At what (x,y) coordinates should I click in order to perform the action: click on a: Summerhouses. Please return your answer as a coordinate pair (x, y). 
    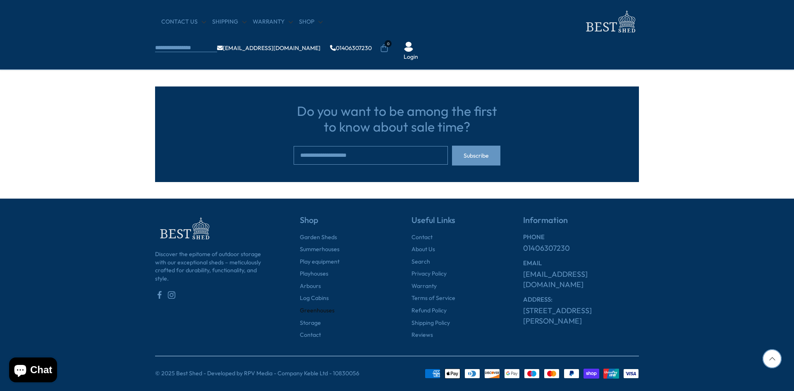
    Looking at the image, I should click on (320, 249).